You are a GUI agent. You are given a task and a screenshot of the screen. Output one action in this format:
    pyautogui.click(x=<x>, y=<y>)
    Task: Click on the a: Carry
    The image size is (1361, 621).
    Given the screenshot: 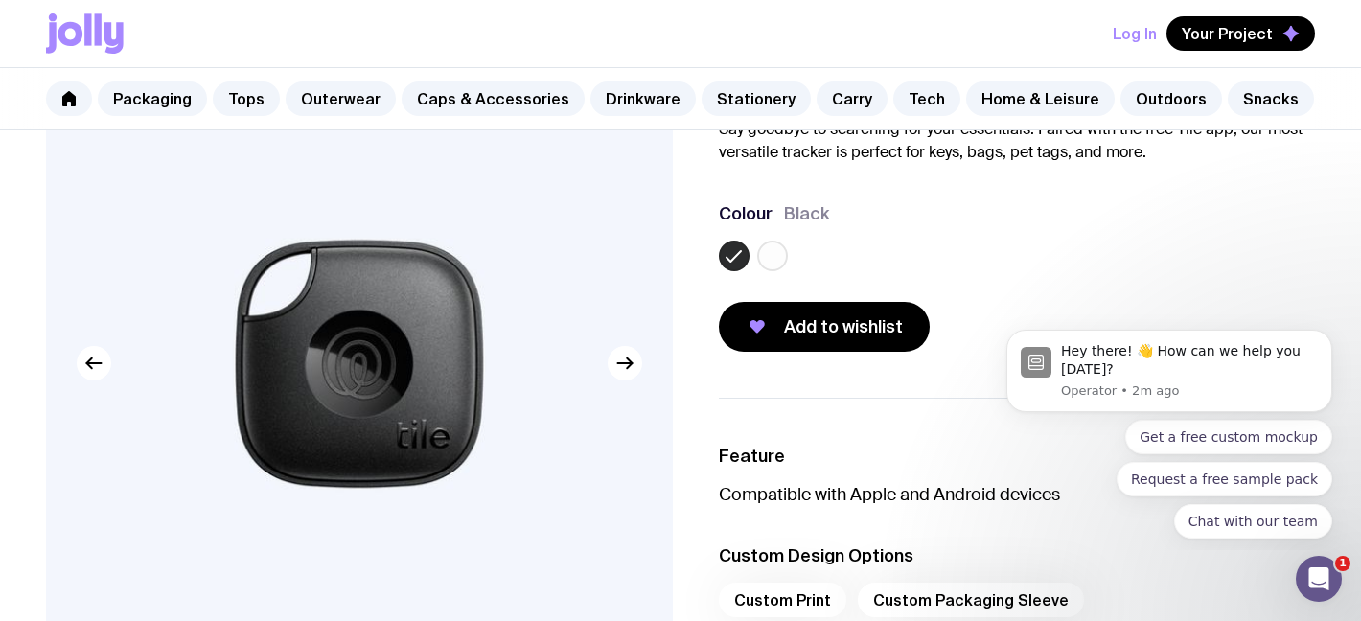 What is the action you would take?
    pyautogui.click(x=852, y=99)
    